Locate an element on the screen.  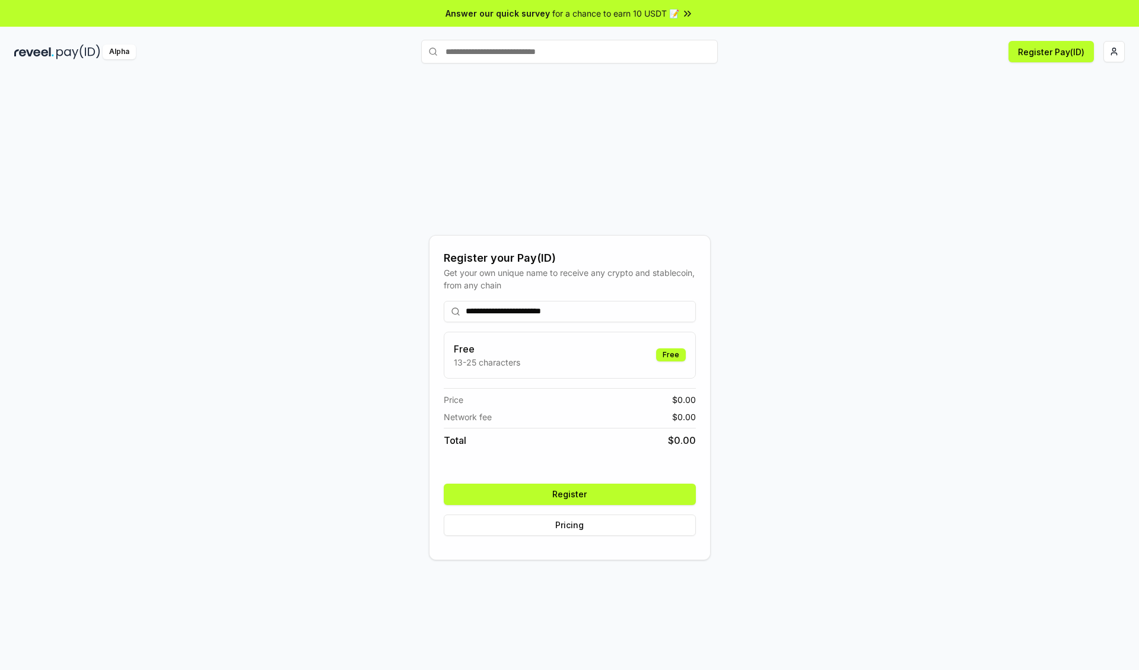
div: Register your Pay(ID) is located at coordinates (569, 258).